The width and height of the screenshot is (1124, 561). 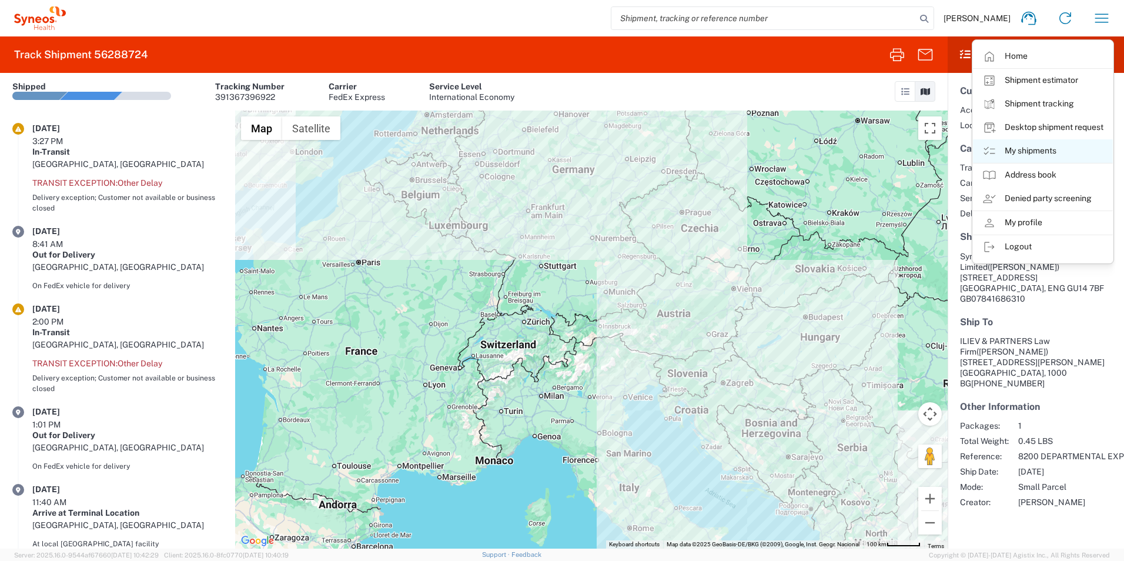 I want to click on h5: Carrier Information, so click(x=1036, y=148).